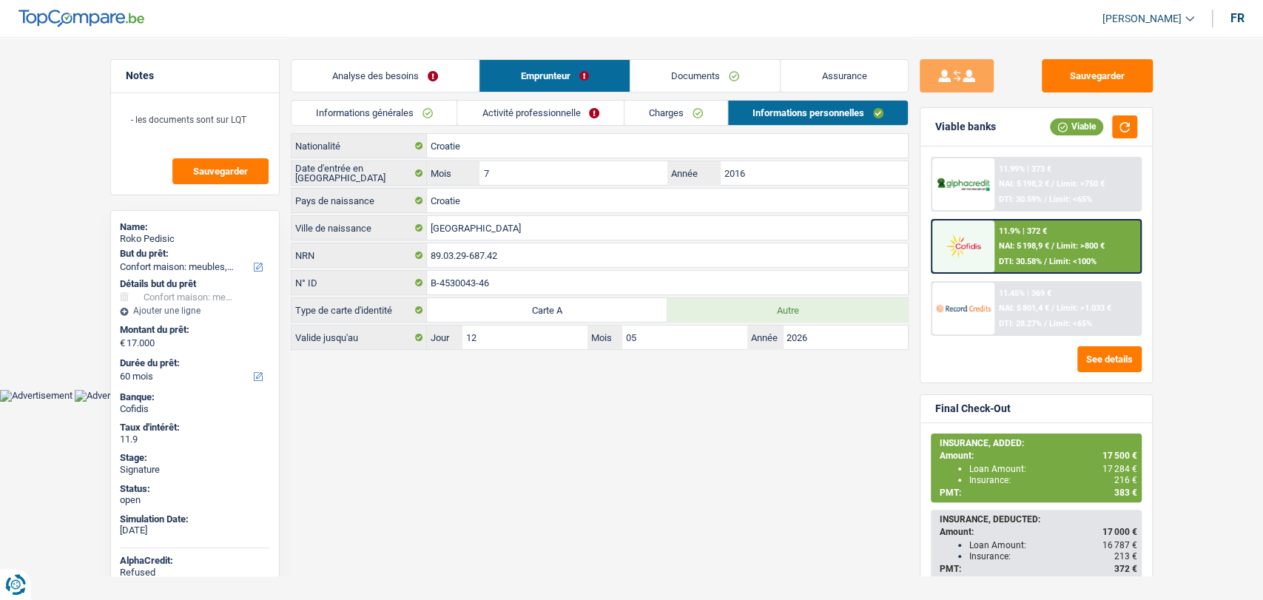 This screenshot has height=600, width=1263. What do you see at coordinates (1097, 75) in the screenshot?
I see `button: Sauvegarder` at bounding box center [1097, 75].